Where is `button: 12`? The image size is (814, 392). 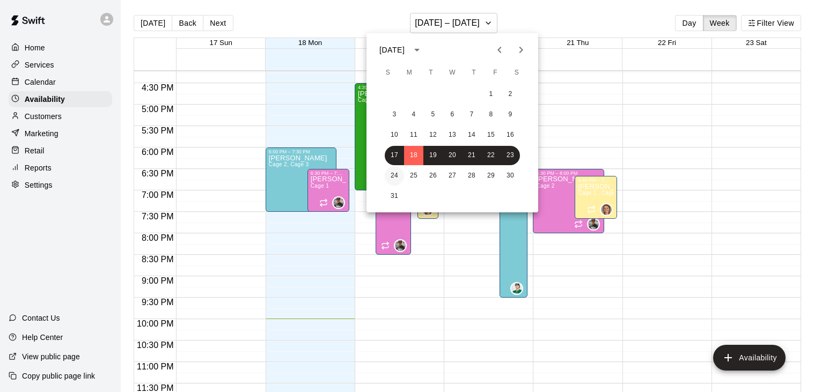 button: 12 is located at coordinates (433, 135).